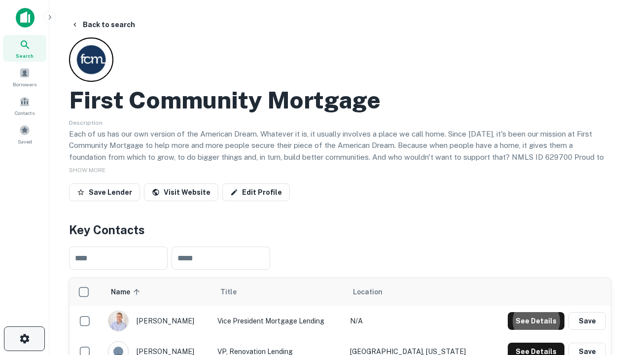  I want to click on img: capitalize-icon.png, so click(25, 18).